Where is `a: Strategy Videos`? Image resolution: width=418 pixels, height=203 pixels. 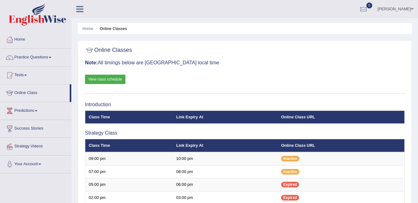 a: Strategy Videos is located at coordinates (36, 145).